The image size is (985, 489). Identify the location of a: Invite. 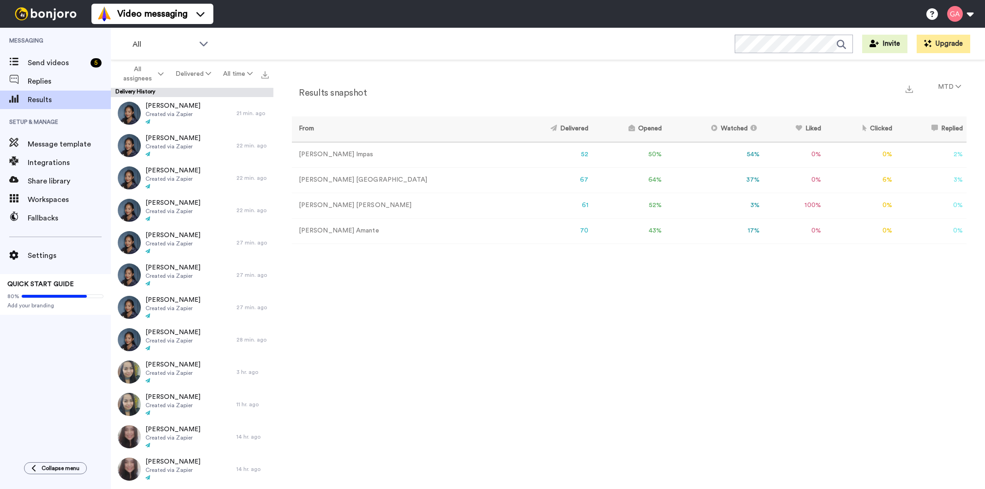
(885, 44).